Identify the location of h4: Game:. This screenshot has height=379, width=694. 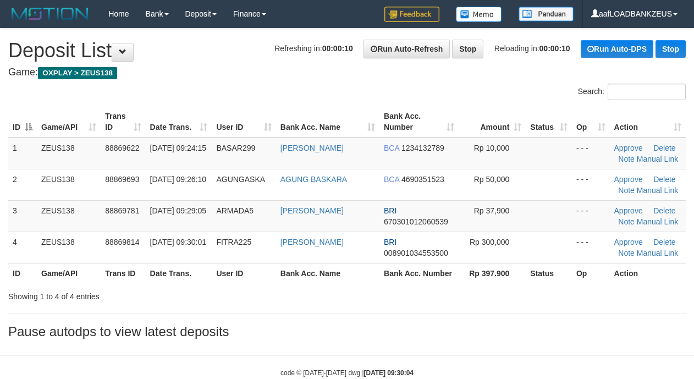
(347, 73).